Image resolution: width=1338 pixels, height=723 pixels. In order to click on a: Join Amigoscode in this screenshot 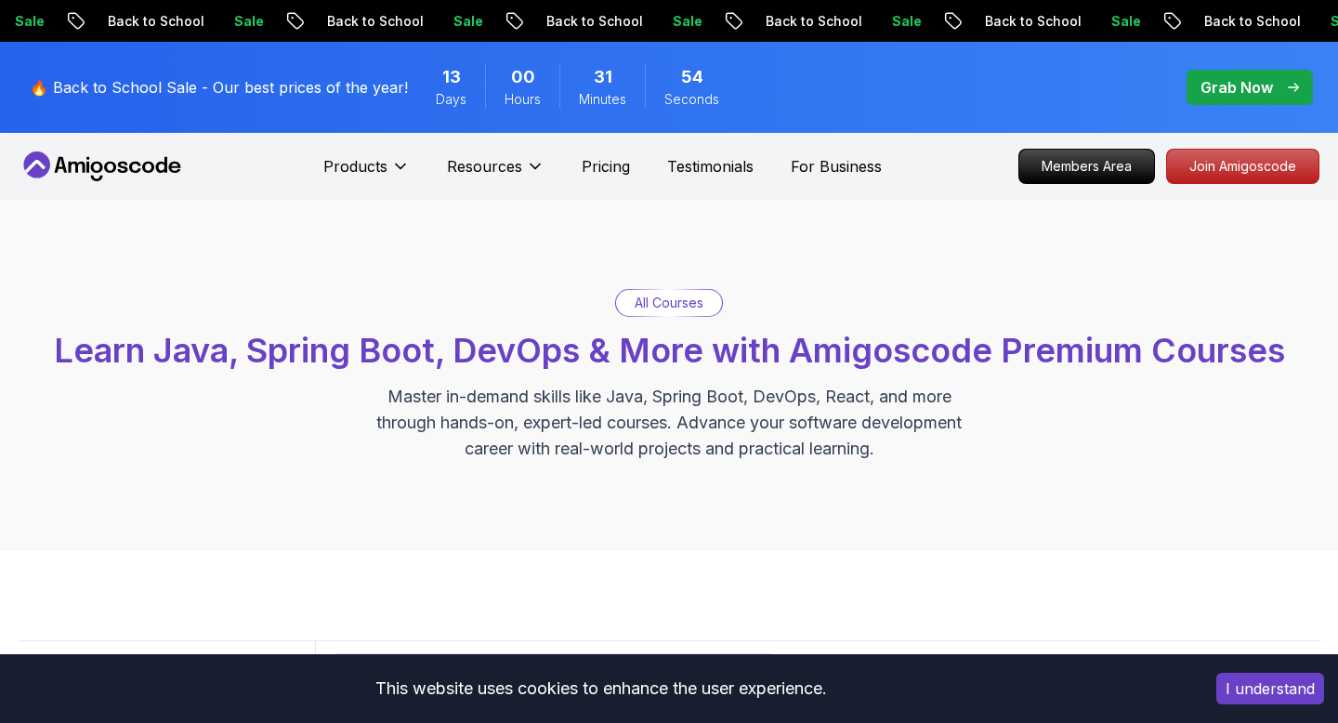, I will do `click(1242, 166)`.